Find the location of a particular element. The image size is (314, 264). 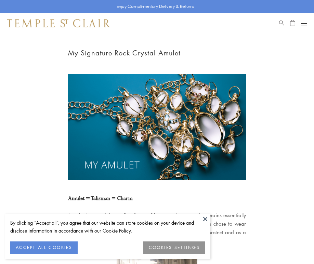

div: By clicking “Accept all”, you agree that our website can store cookies on your device and disclos... is located at coordinates (108, 227).